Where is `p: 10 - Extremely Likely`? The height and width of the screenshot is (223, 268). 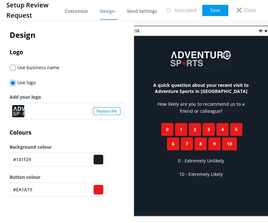
p: 10 - Extremely Likely is located at coordinates (201, 175).